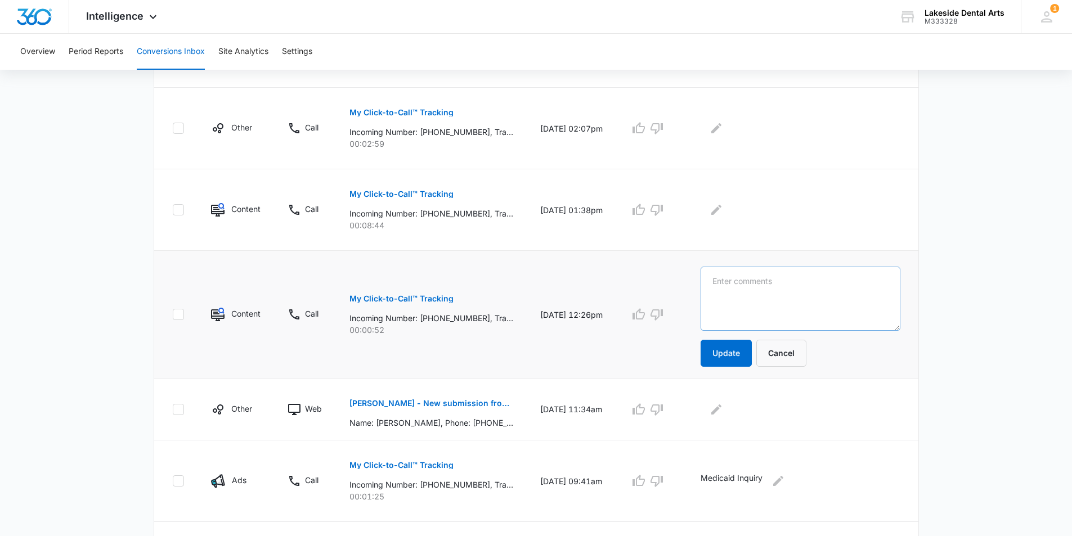 Image resolution: width=1072 pixels, height=536 pixels. What do you see at coordinates (1055, 8) in the screenshot?
I see `div: notifications count` at bounding box center [1055, 8].